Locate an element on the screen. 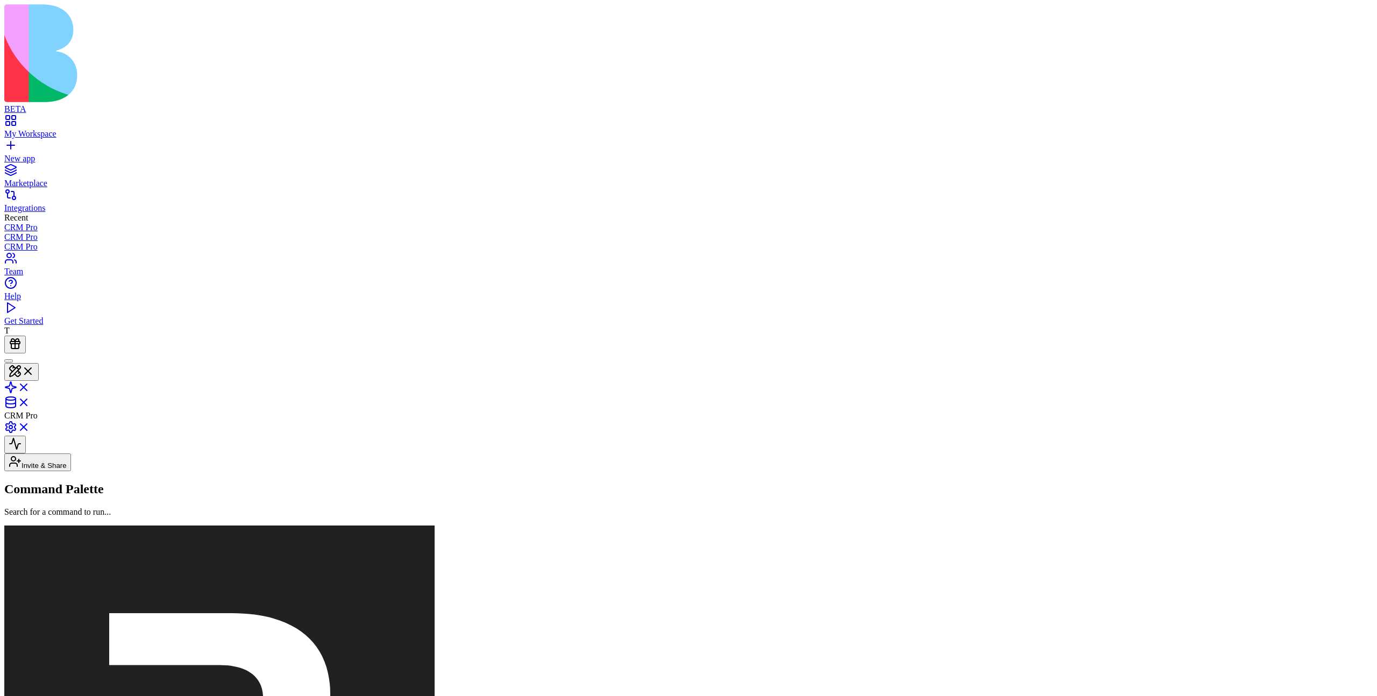 This screenshot has height=696, width=1377. span: Recent is located at coordinates (16, 217).